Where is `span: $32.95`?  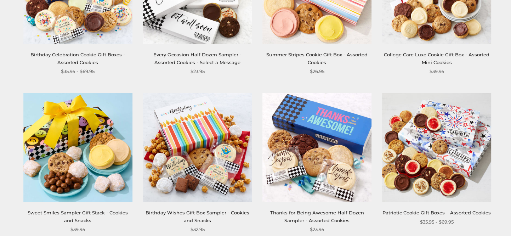 span: $32.95 is located at coordinates (198, 229).